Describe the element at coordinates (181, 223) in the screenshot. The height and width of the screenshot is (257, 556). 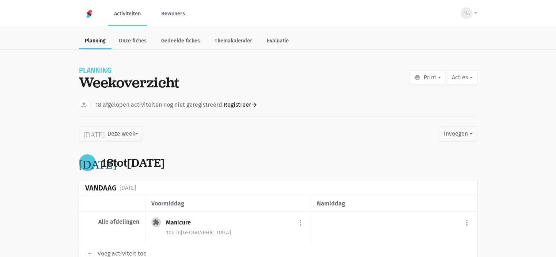
I see `div: Manicure` at that location.